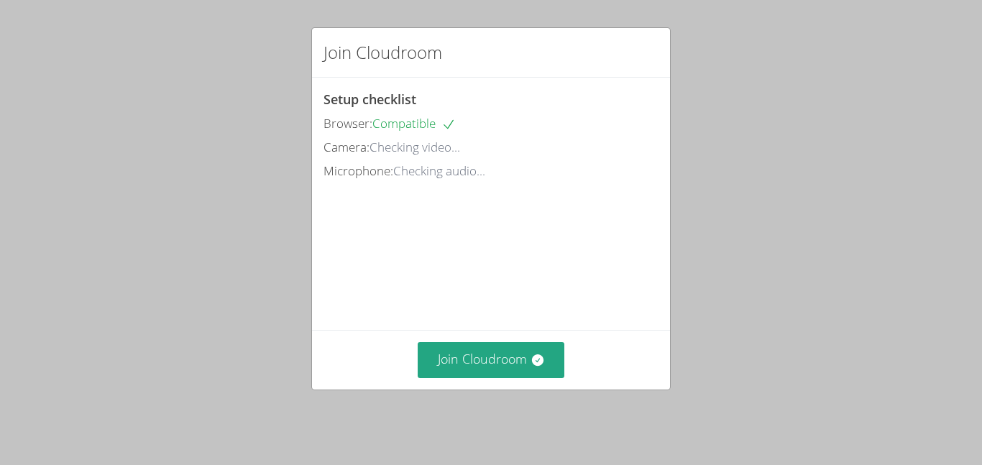 This screenshot has height=465, width=982. Describe the element at coordinates (415, 147) in the screenshot. I see `span: Checking video...` at that location.